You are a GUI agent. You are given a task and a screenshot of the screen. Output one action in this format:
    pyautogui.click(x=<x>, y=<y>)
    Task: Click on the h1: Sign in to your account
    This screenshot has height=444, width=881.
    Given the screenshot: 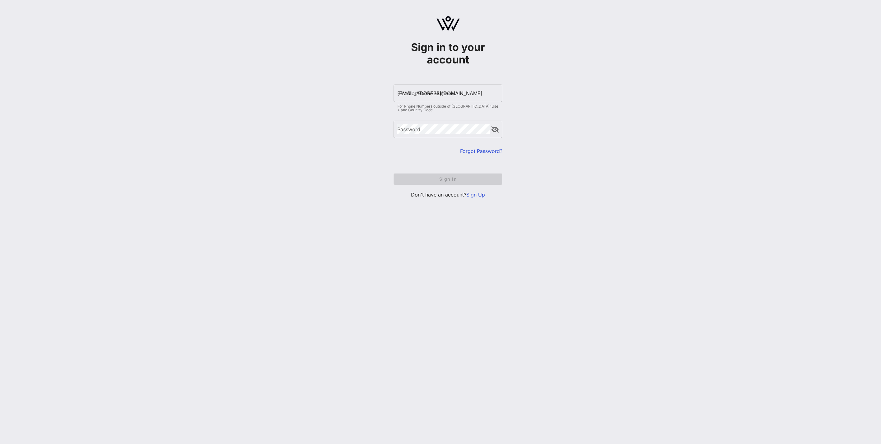 What is the action you would take?
    pyautogui.click(x=448, y=53)
    